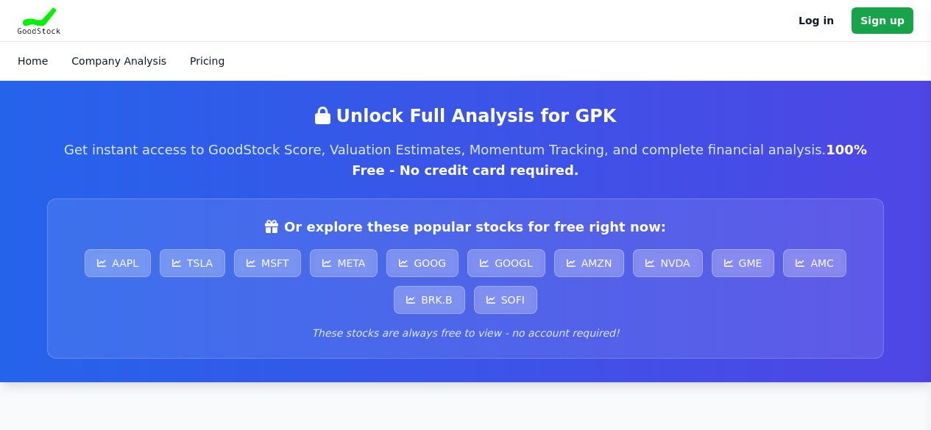  Describe the element at coordinates (465, 116) in the screenshot. I see `h2: Unlock Full Analysis for GPK` at that location.